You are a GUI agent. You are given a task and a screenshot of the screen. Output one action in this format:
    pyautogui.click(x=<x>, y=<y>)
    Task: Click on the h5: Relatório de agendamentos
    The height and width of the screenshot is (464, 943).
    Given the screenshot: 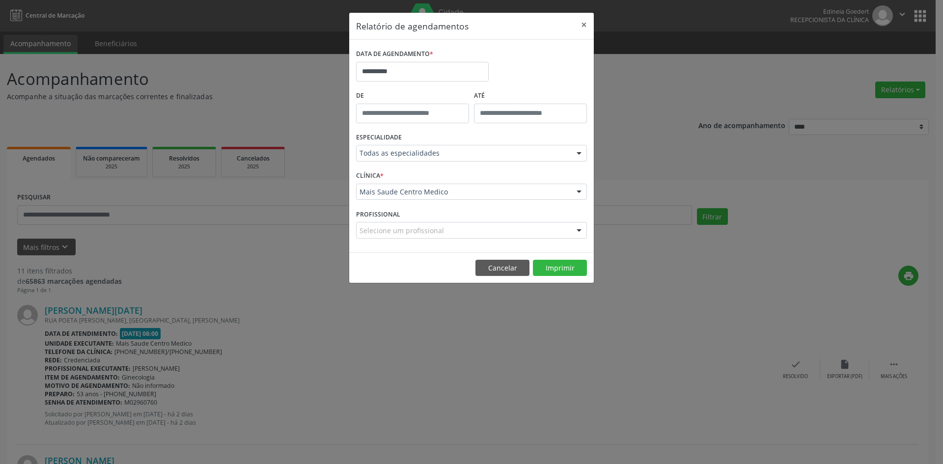 What is the action you would take?
    pyautogui.click(x=412, y=26)
    